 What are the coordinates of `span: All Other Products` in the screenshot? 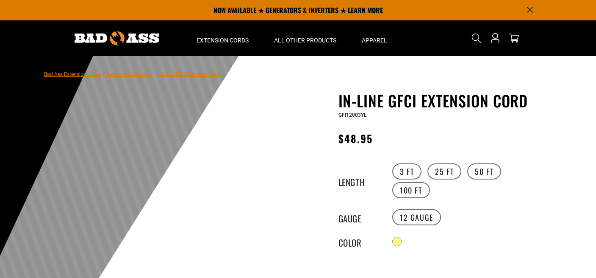 It's located at (305, 40).